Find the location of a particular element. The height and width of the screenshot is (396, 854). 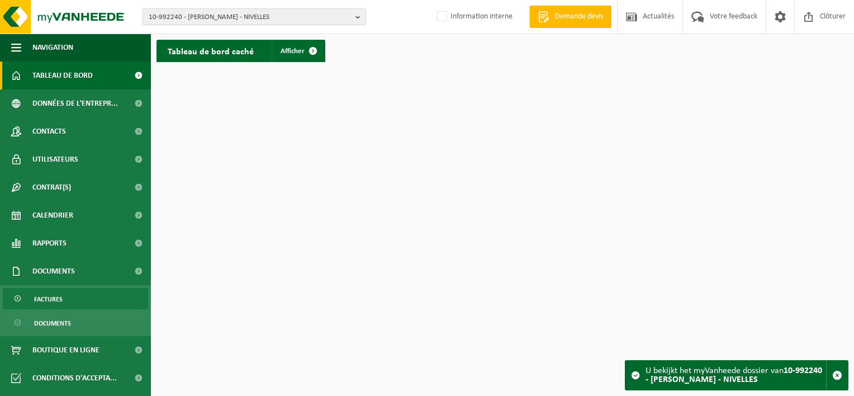

span: Tableau de bord is located at coordinates (63, 75).